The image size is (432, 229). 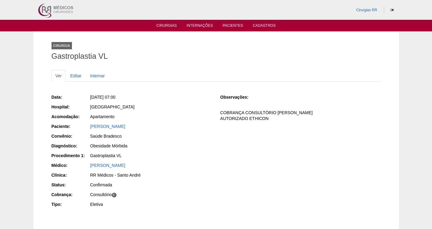 I want to click on a: Internar, so click(x=97, y=76).